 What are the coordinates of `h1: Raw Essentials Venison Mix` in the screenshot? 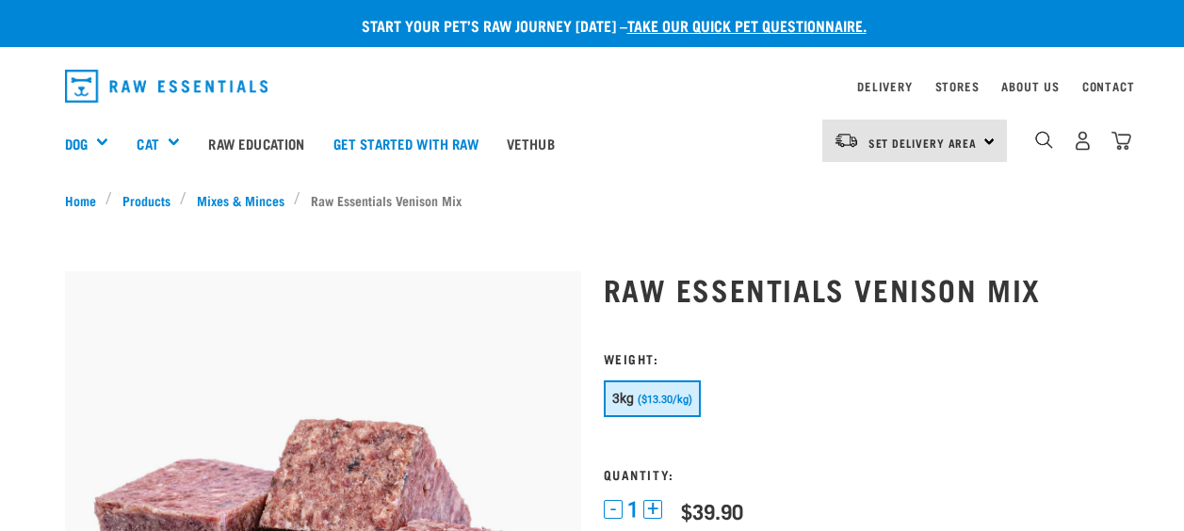 It's located at (862, 289).